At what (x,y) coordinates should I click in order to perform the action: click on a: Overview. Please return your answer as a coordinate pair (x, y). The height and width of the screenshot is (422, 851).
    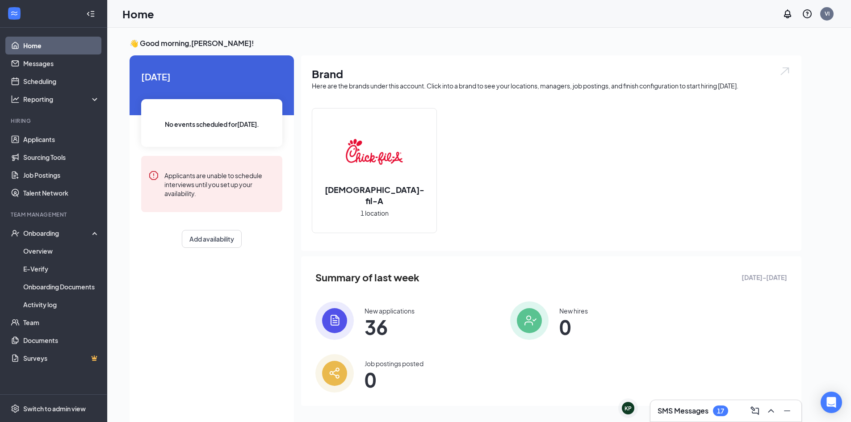
    Looking at the image, I should click on (61, 251).